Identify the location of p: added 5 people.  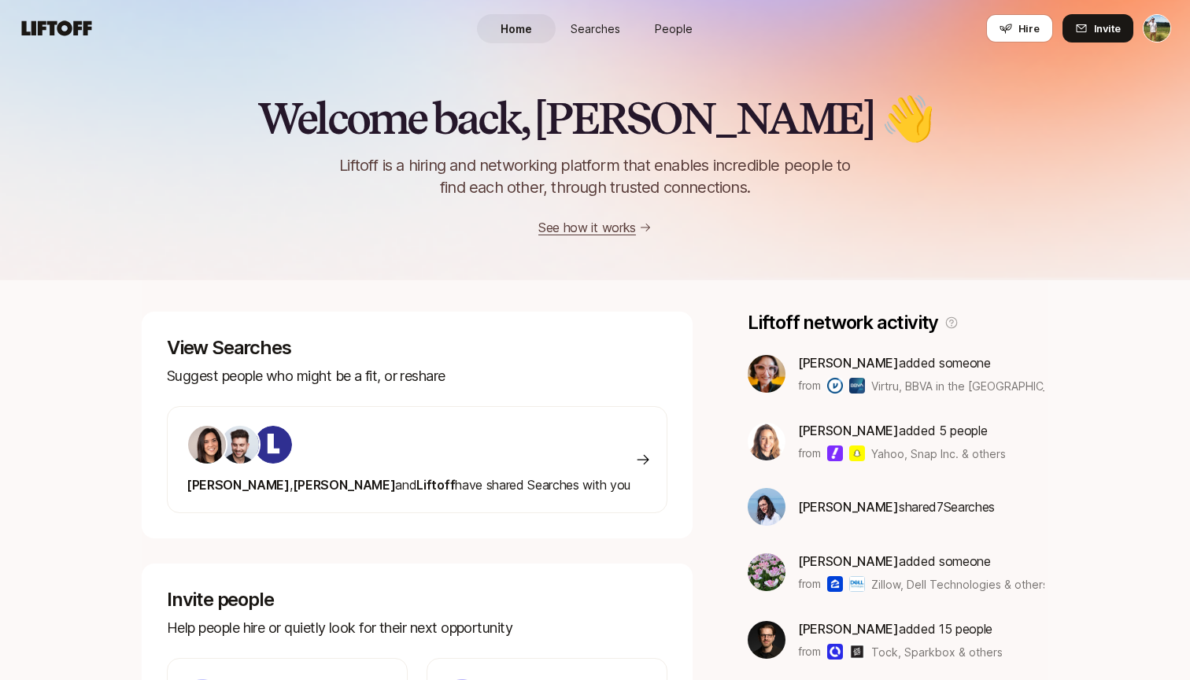
(902, 430).